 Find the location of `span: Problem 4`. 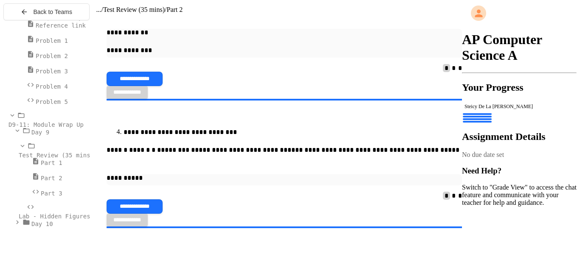

span: Problem 4 is located at coordinates (52, 87).